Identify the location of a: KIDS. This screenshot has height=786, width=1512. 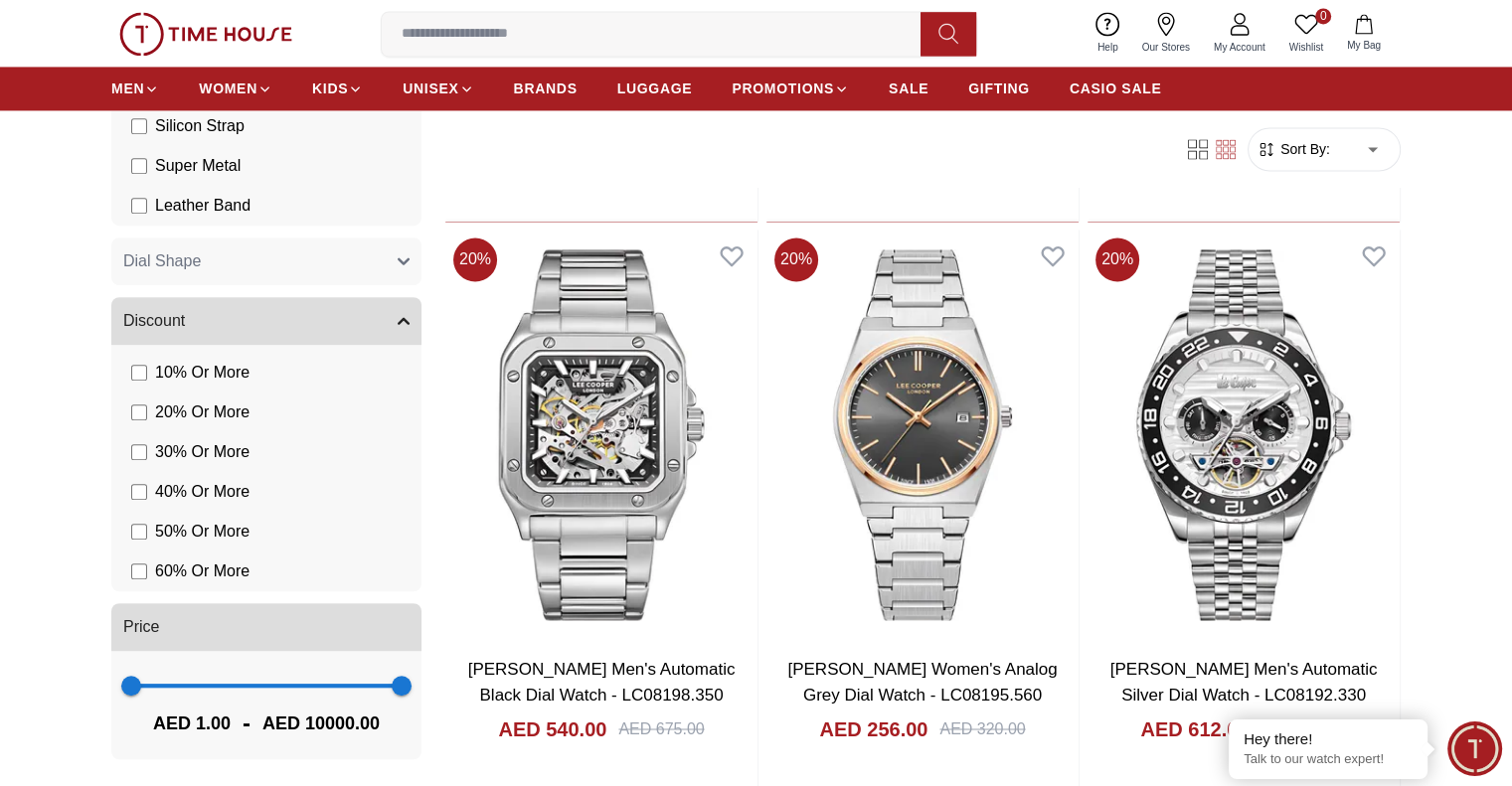
(337, 89).